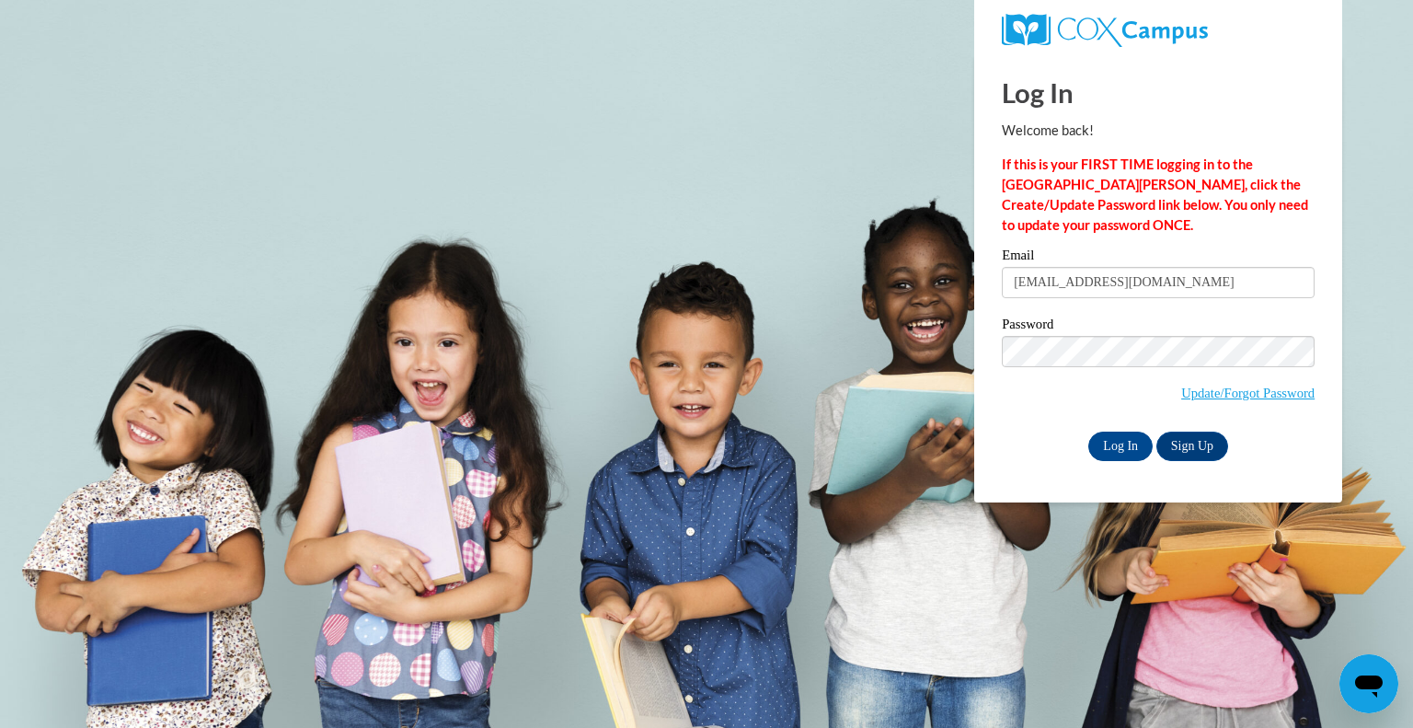  Describe the element at coordinates (1121, 446) in the screenshot. I see `input: Log In` at that location.